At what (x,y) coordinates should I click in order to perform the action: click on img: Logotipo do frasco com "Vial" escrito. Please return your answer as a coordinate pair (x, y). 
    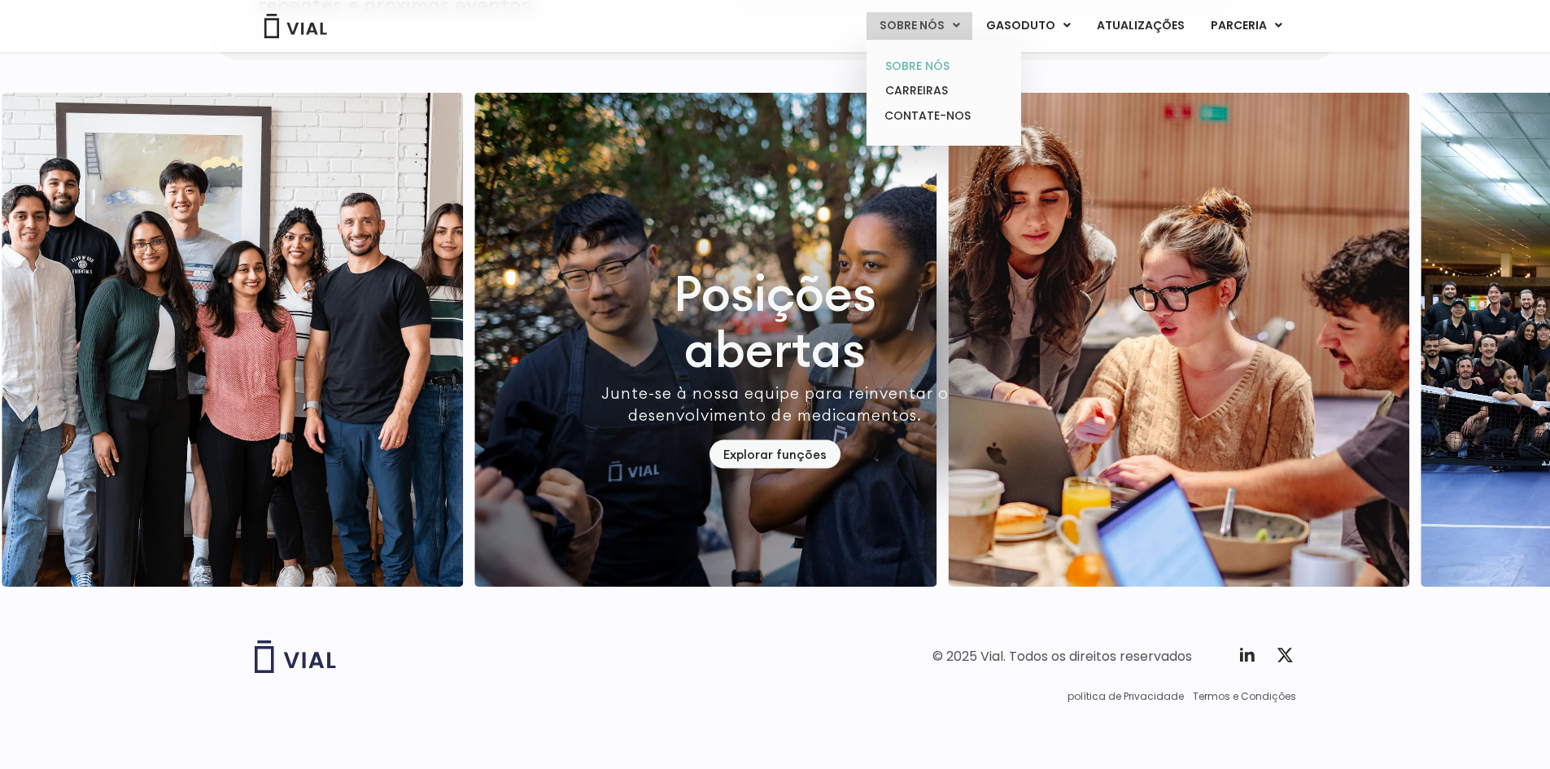
    Looking at the image, I should click on (295, 657).